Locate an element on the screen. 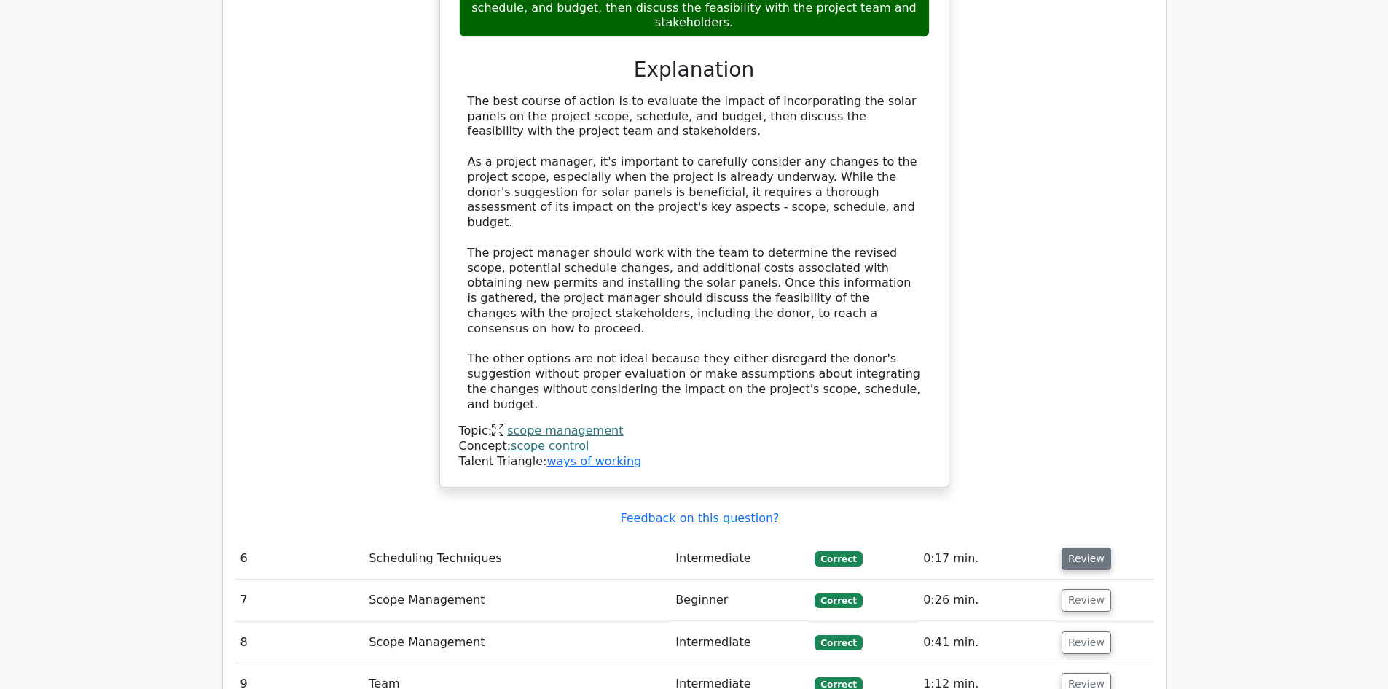 The height and width of the screenshot is (689, 1388). td: 0:17 min. is located at coordinates (987, 558).